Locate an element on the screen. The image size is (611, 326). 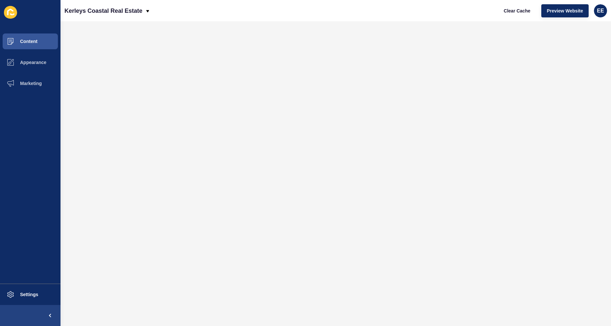
span: Clear Cache is located at coordinates (517, 11).